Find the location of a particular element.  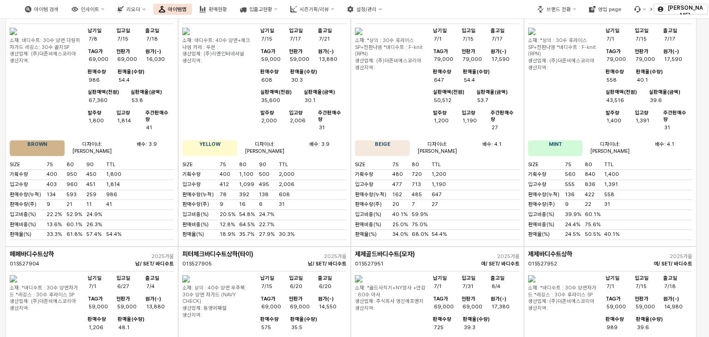

button: 브랜드 전환 is located at coordinates (557, 9).